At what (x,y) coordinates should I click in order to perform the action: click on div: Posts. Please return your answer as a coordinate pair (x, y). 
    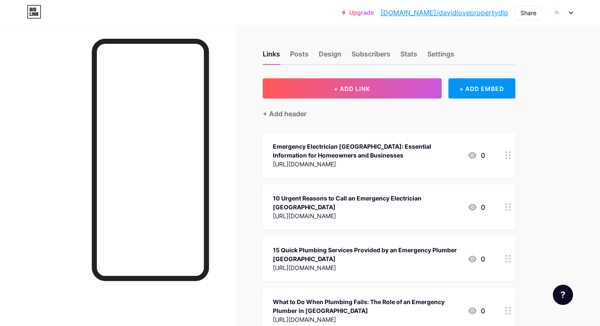
    Looking at the image, I should click on (300, 56).